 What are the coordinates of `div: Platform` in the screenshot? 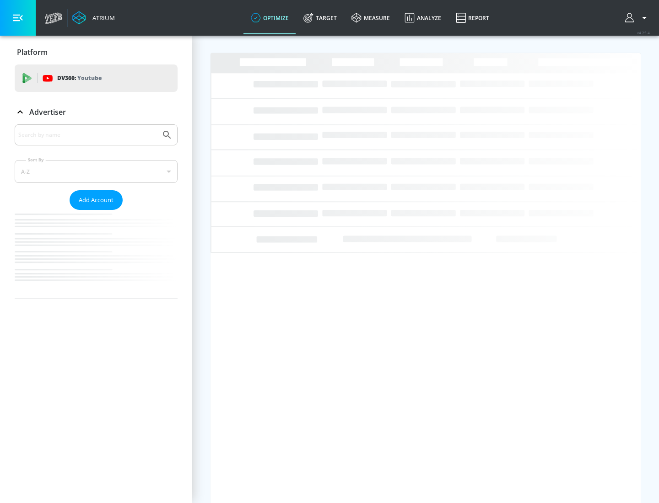 It's located at (96, 52).